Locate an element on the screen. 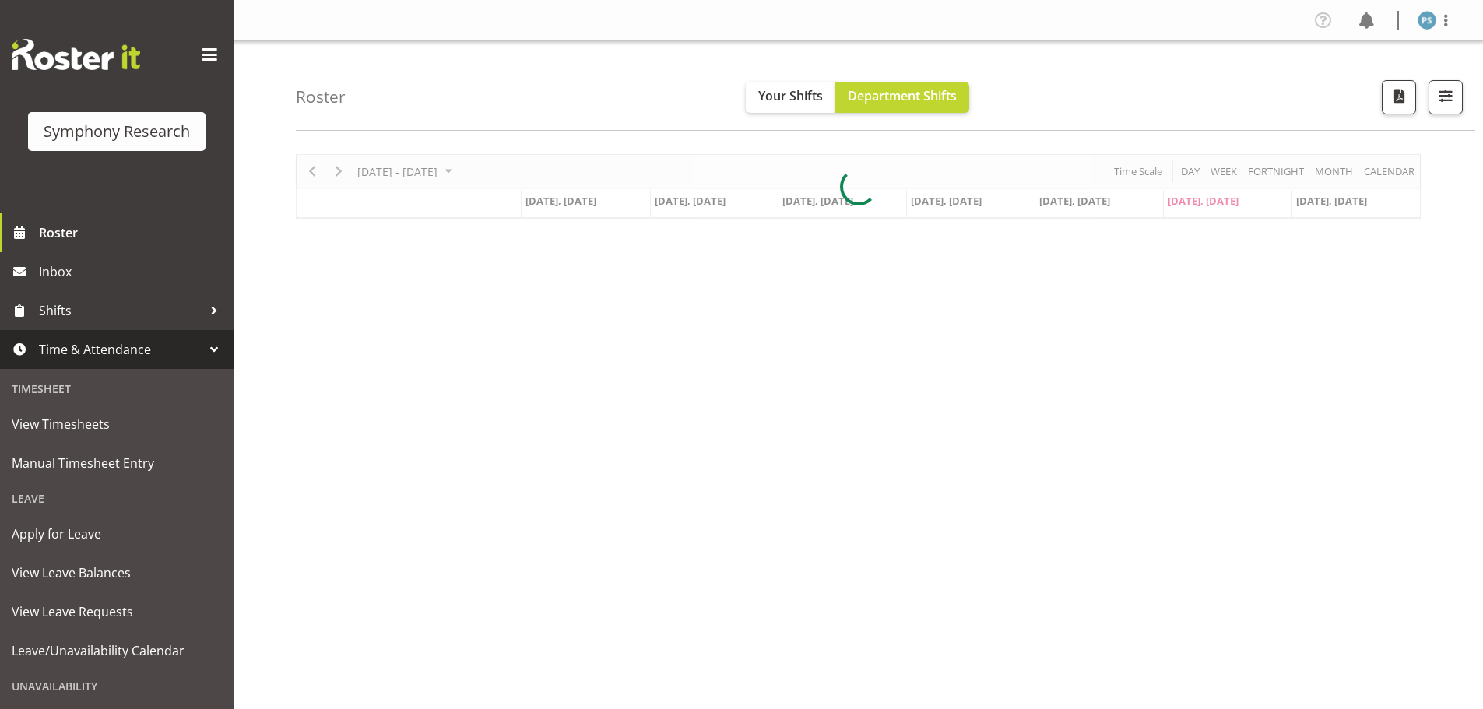  button: Filter Shifts is located at coordinates (1445, 97).